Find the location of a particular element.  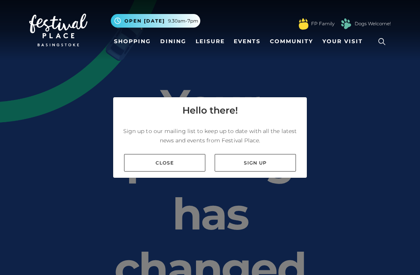

a: Sign up is located at coordinates (255, 162).